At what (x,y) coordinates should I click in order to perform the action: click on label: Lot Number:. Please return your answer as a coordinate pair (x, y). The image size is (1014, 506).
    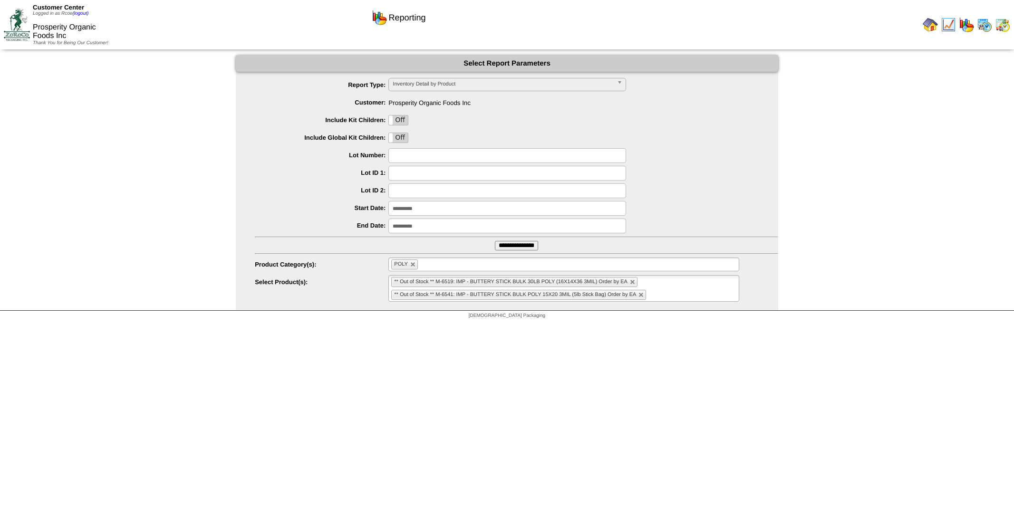
    Looking at the image, I should click on (321, 155).